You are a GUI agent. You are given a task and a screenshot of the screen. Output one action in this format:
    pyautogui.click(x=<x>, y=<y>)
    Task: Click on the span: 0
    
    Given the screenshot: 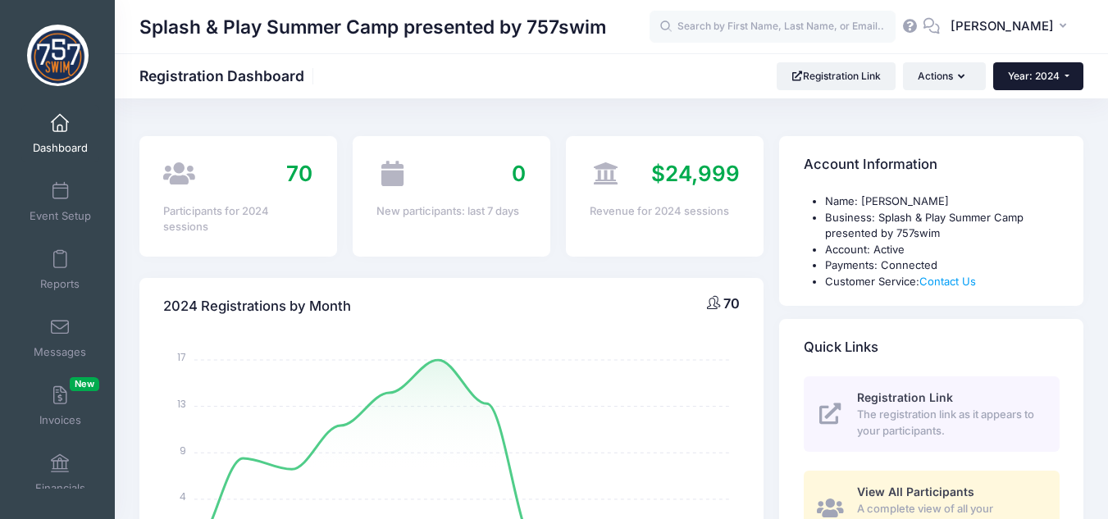 What is the action you would take?
    pyautogui.click(x=518, y=173)
    